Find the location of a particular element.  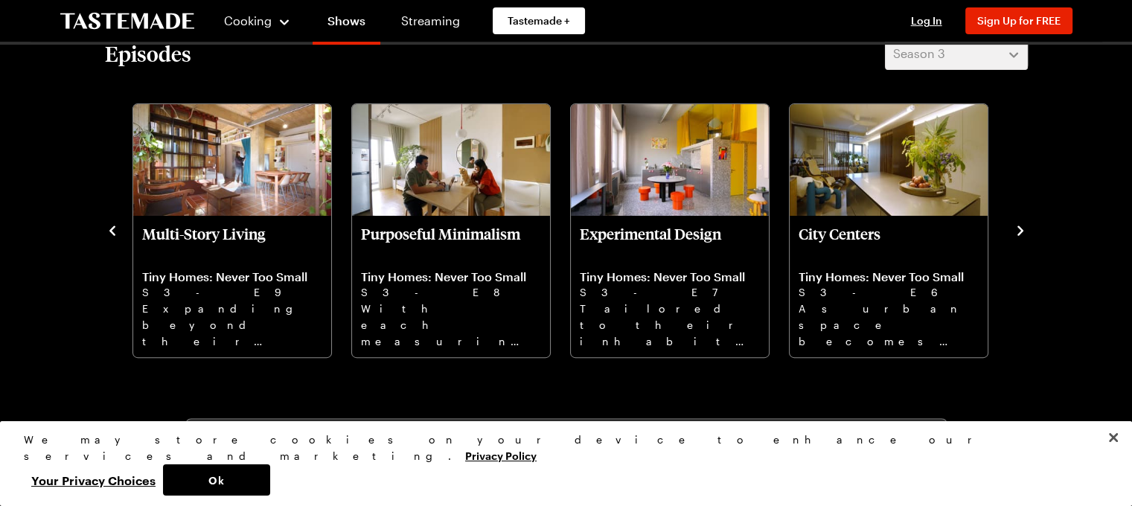

img: City Centers is located at coordinates (889, 160).